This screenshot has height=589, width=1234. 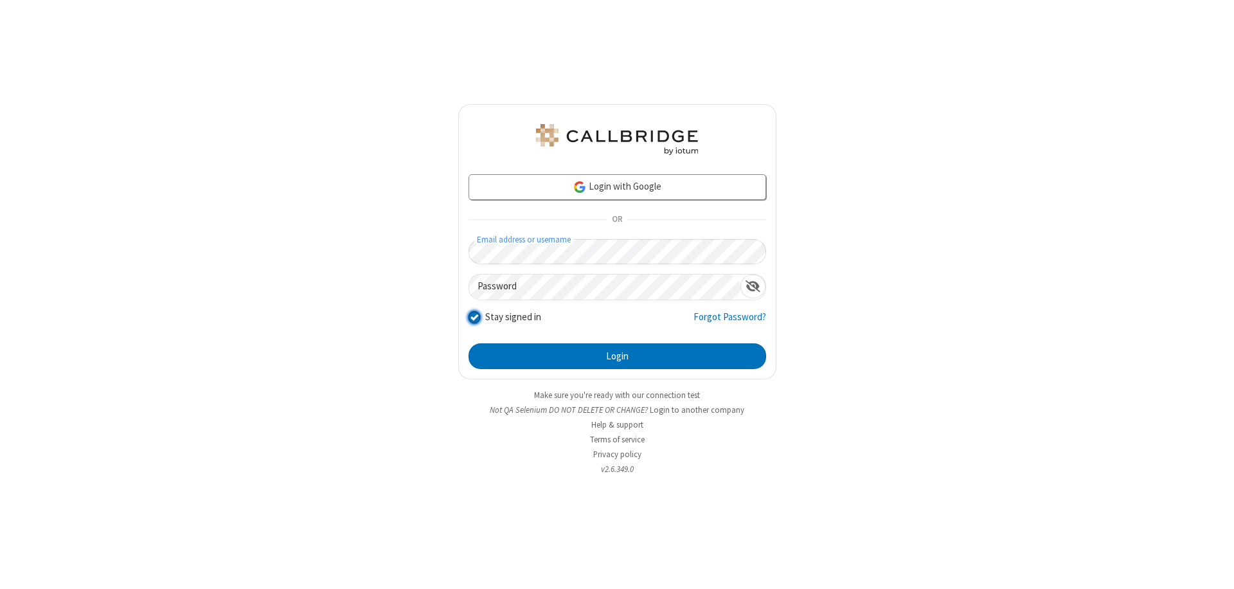 What do you see at coordinates (605, 287) in the screenshot?
I see `input: Password` at bounding box center [605, 287].